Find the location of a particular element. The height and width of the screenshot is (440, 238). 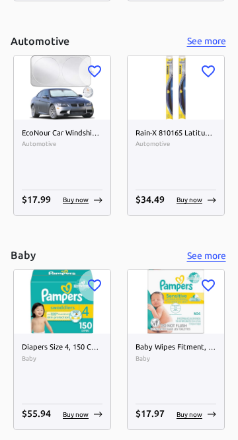

img: EcoNour Car Windshield Sun Shade, Reflector Sunshade Offers Ultimate Protection for Car Interior,... is located at coordinates (62, 87).